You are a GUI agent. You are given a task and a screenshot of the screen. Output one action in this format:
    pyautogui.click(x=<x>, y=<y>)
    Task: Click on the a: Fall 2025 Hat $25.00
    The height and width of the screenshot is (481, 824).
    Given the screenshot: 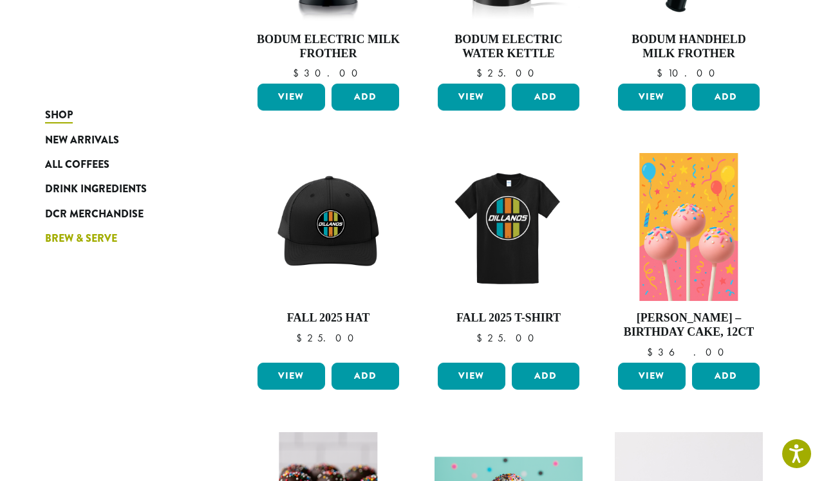 What is the action you would take?
    pyautogui.click(x=328, y=255)
    